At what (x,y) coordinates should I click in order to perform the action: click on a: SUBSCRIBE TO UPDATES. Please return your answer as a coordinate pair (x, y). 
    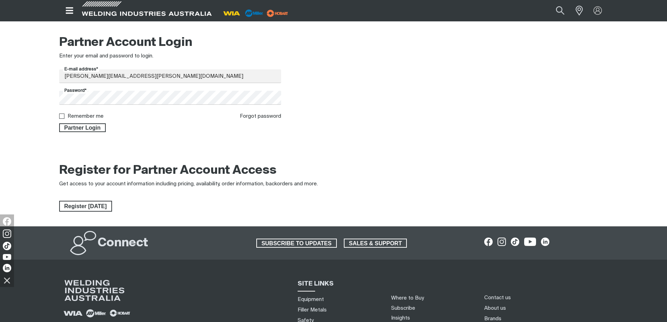
    Looking at the image, I should click on (296, 243).